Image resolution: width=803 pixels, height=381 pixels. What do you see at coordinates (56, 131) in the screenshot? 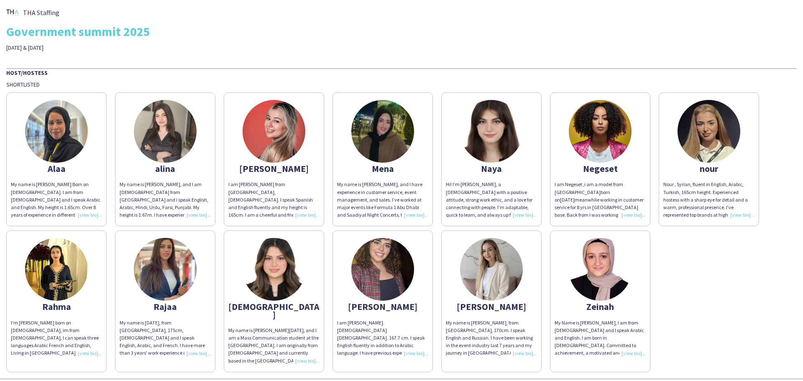
I see `img: thumb-5071149e-4365-4e43-be84-095a38cd1bb3.jpg` at bounding box center [56, 131].